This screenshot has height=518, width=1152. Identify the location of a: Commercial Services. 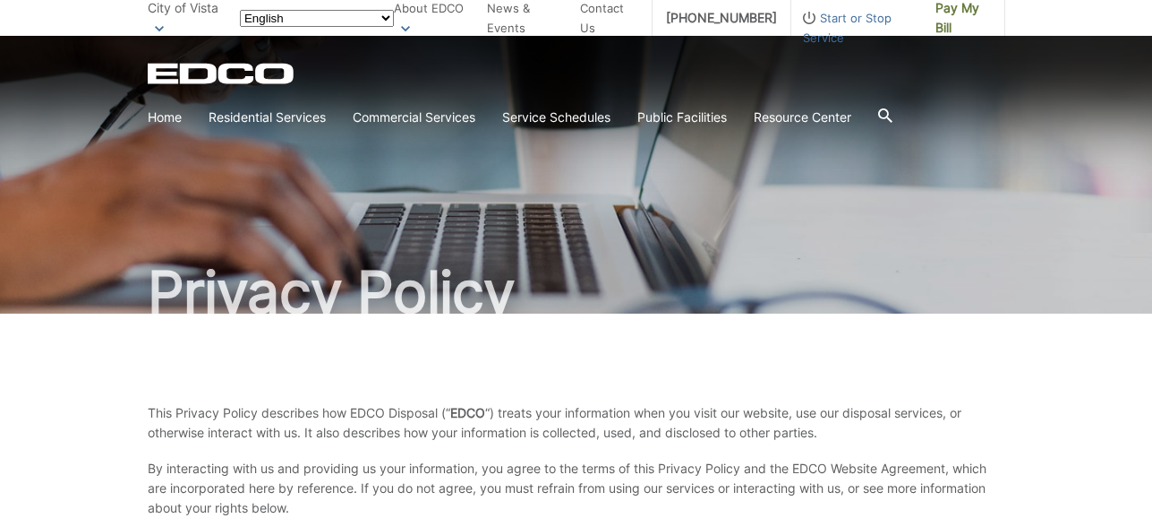
(414, 117).